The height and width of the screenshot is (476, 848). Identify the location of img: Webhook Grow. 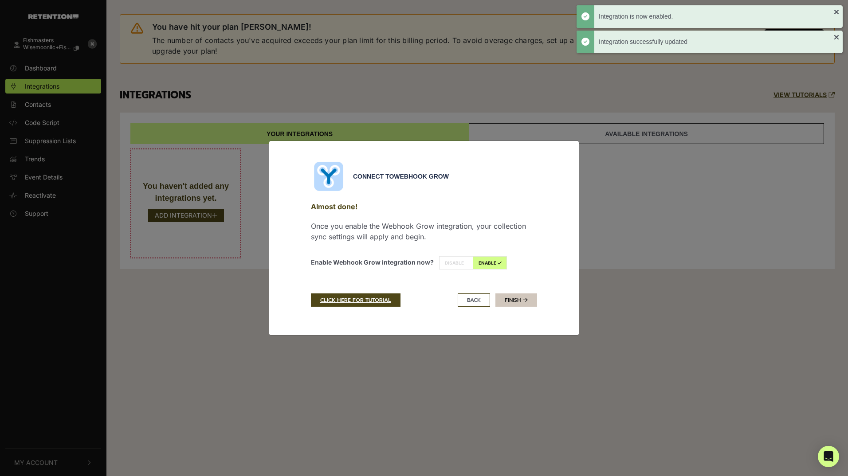
(329, 176).